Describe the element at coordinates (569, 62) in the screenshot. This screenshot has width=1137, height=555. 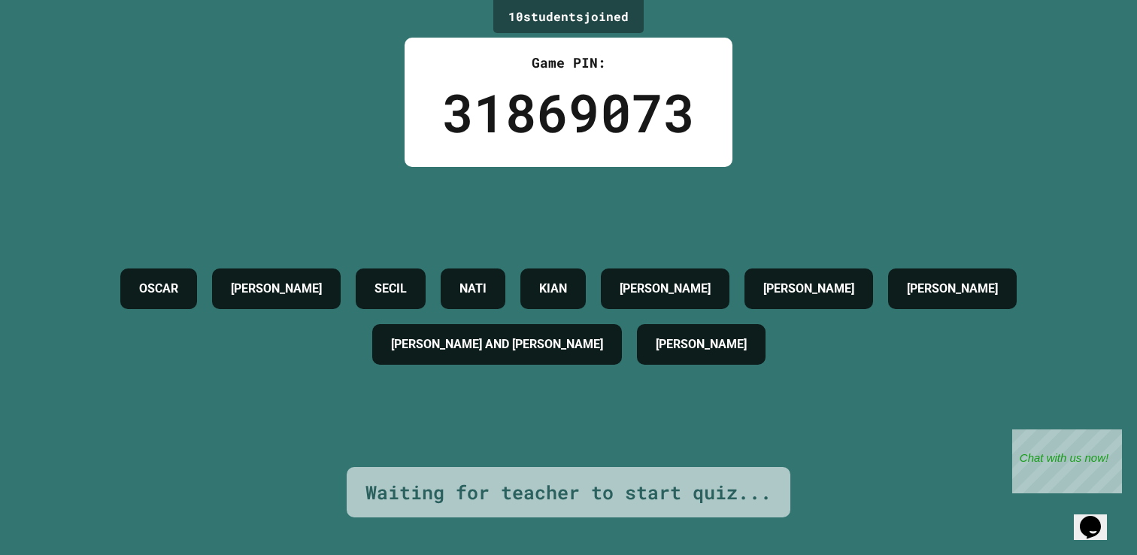
I see `div: Game PIN:` at that location.